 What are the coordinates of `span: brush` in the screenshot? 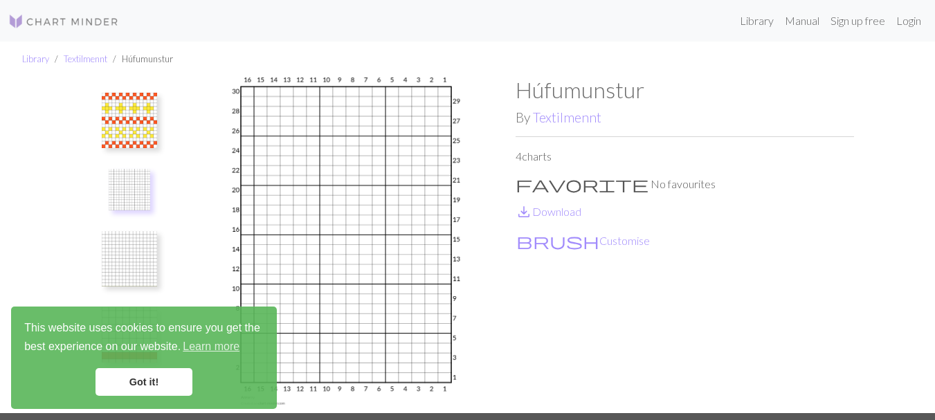 It's located at (558, 241).